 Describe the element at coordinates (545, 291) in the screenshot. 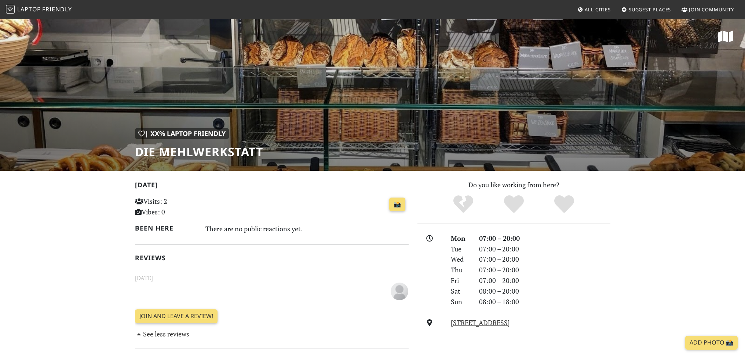

I see `div: 08:00 – 20:00` at that location.